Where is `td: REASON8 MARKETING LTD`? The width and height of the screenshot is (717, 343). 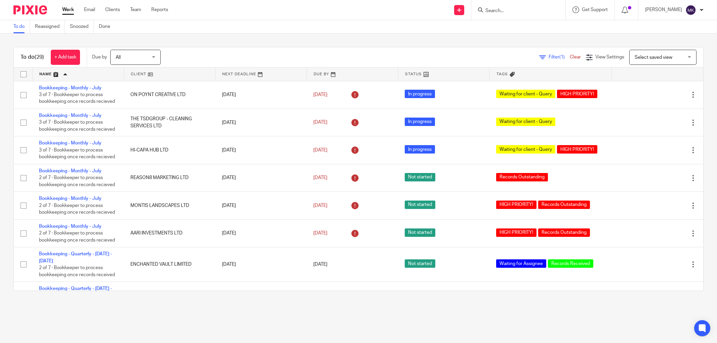 td: REASON8 MARKETING LTD is located at coordinates (170, 178).